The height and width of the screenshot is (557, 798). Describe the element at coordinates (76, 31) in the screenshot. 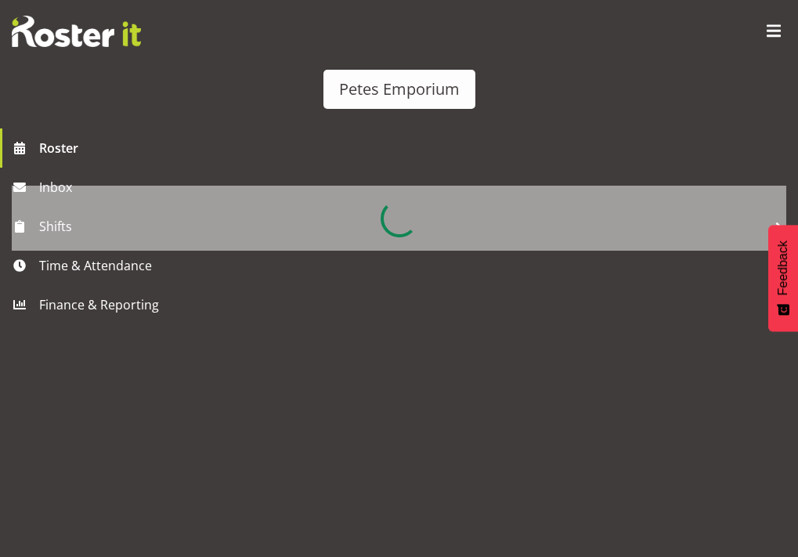

I see `img: Rosterit website logo` at that location.